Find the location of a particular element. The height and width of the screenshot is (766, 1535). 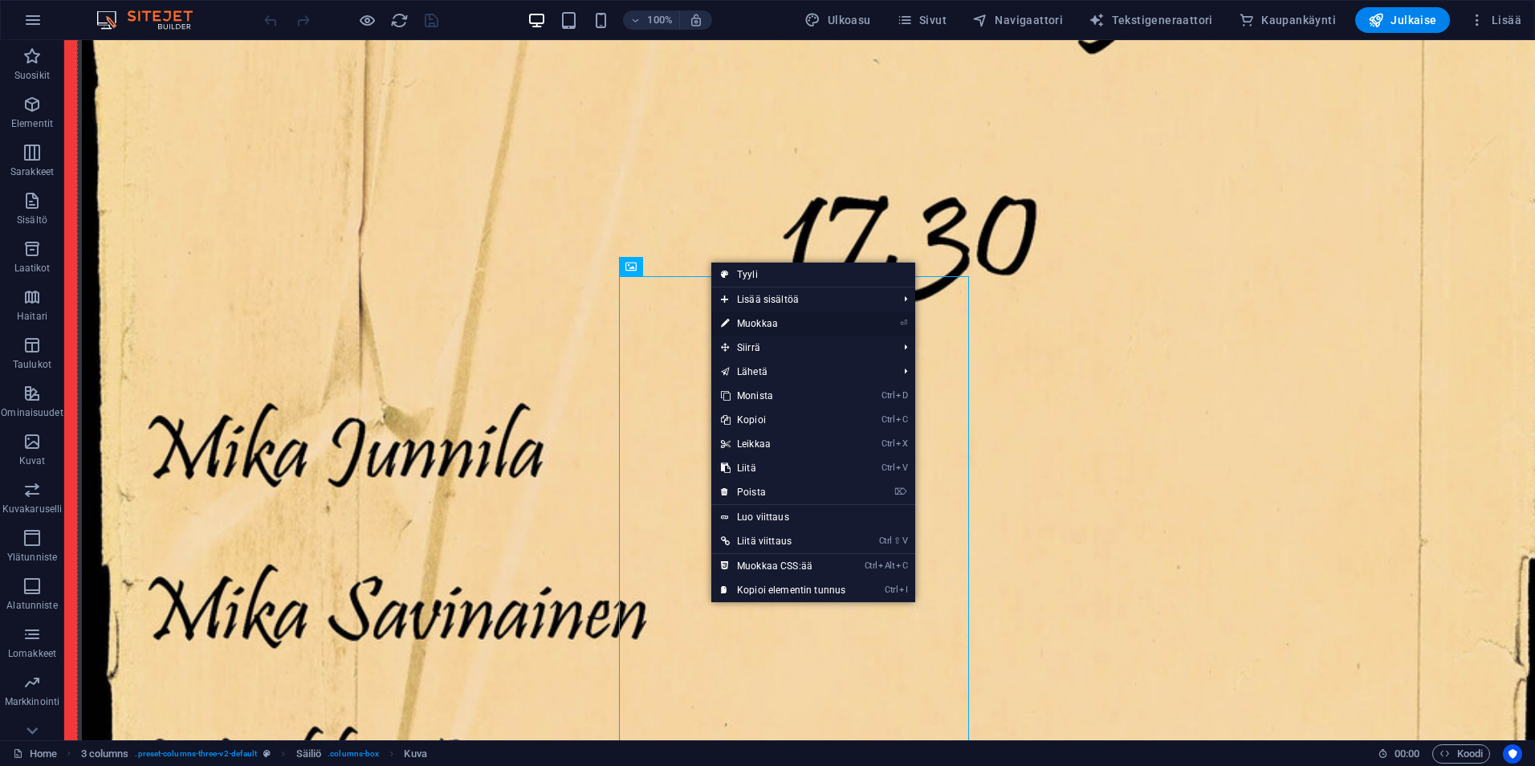

p: Lomakkeet is located at coordinates (32, 653).